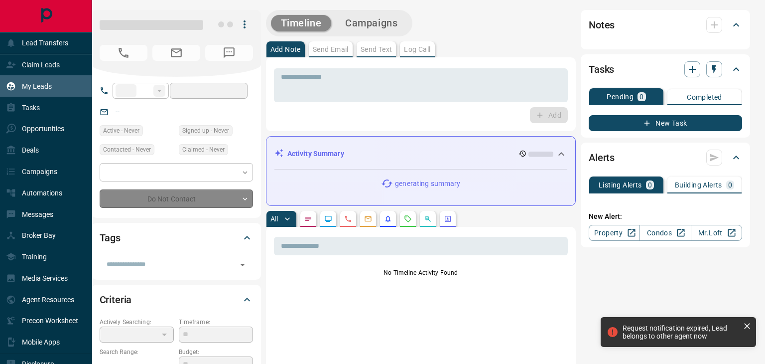  Describe the element at coordinates (601, 69) in the screenshot. I see `h2: Tasks` at that location.